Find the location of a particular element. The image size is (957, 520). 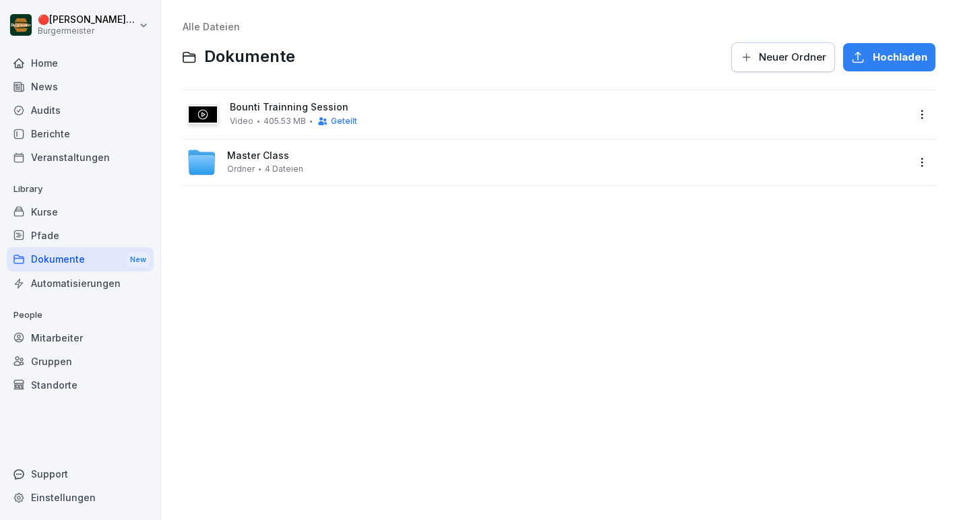

button: Hochladen is located at coordinates (889, 57).